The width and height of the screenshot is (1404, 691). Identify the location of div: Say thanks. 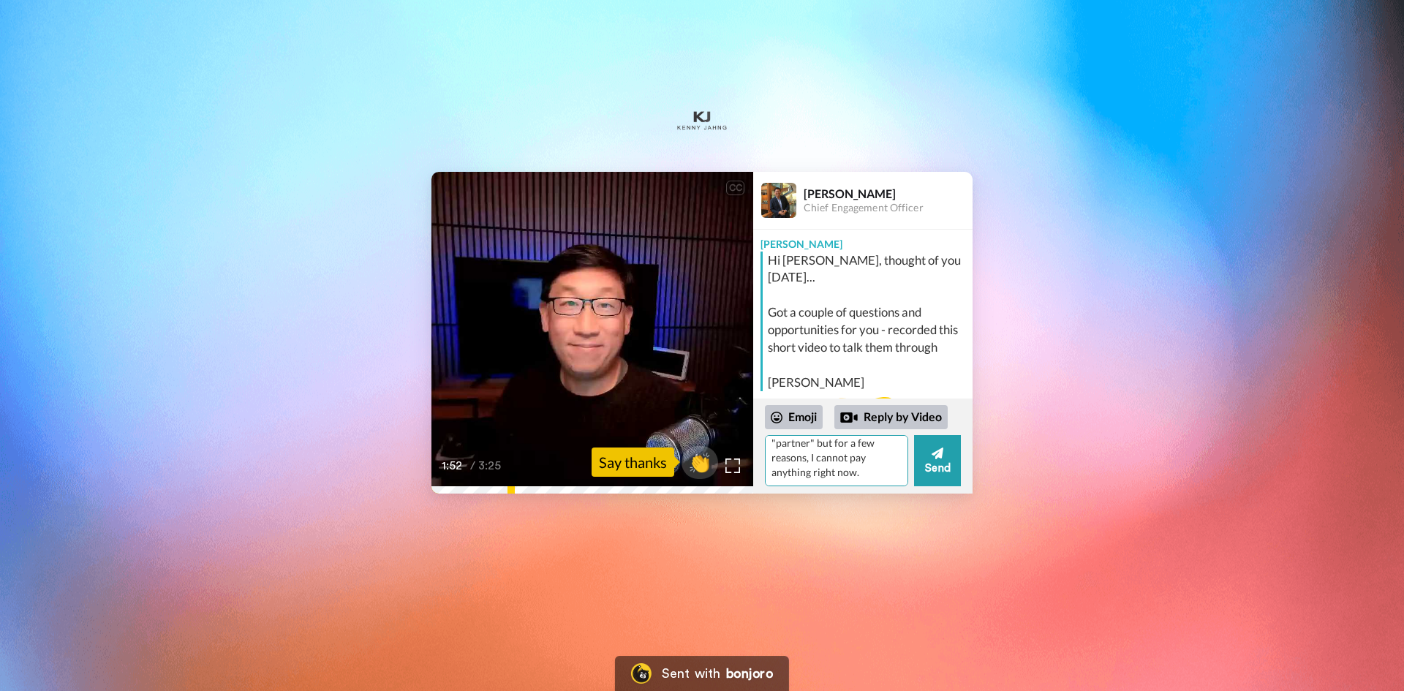
(632, 462).